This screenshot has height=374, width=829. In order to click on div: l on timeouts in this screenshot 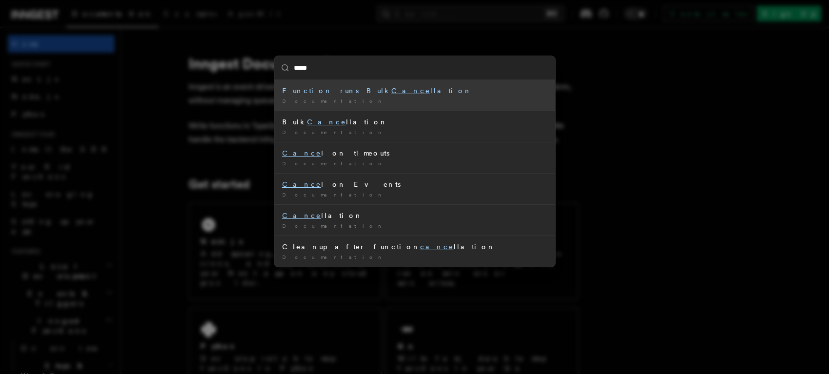, I will do `click(415, 153)`.